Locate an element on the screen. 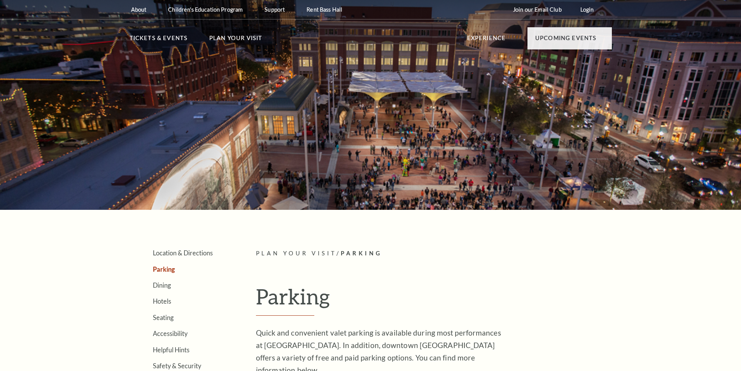  p: Children's Education Program is located at coordinates (205, 9).